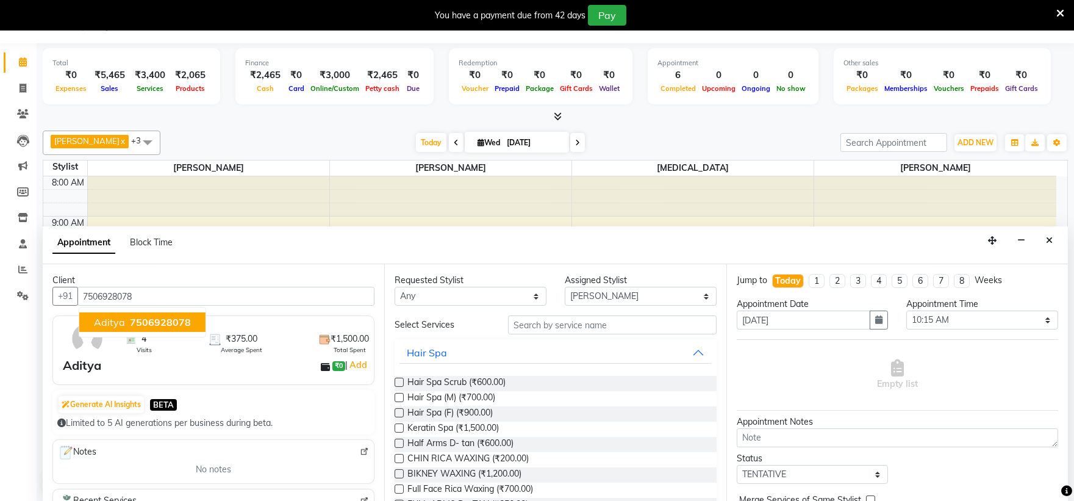 The height and width of the screenshot is (501, 1074). Describe the element at coordinates (71, 88) in the screenshot. I see `span: Expenses` at that location.